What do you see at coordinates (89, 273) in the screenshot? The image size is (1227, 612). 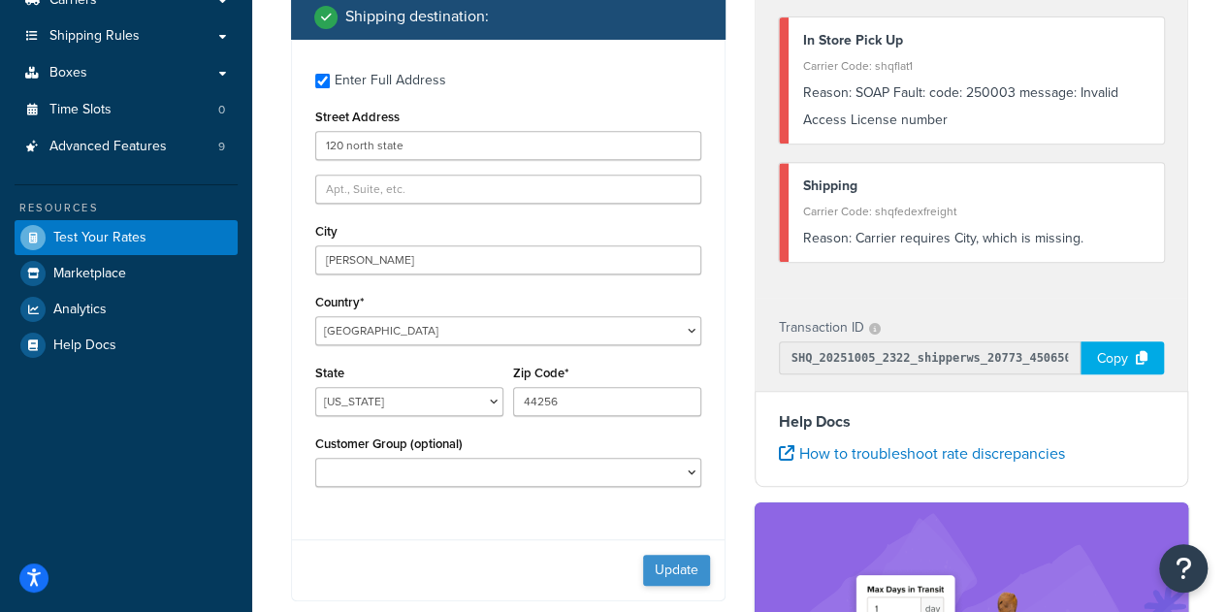 I see `span: Marketplace` at bounding box center [89, 273].